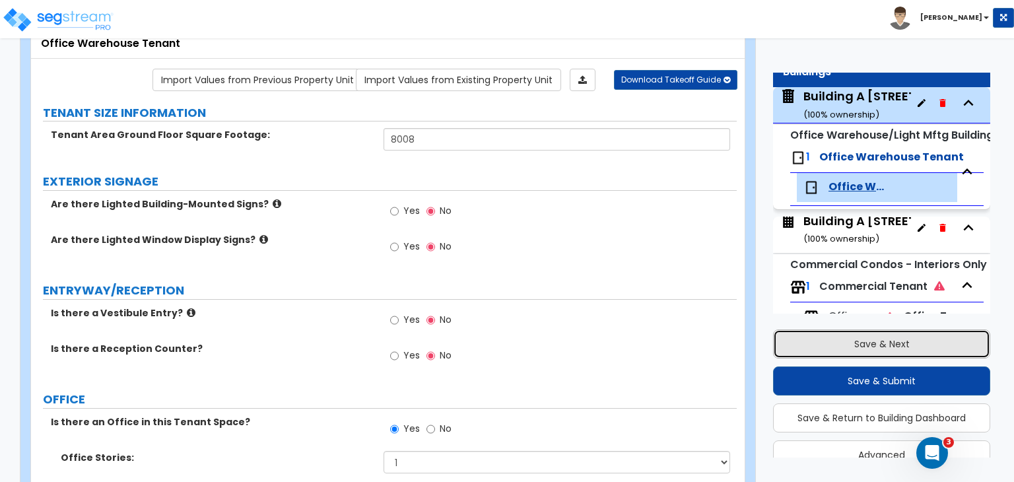  What do you see at coordinates (212, 348) in the screenshot?
I see `label: Is there a Reception Counter?` at bounding box center [212, 348].